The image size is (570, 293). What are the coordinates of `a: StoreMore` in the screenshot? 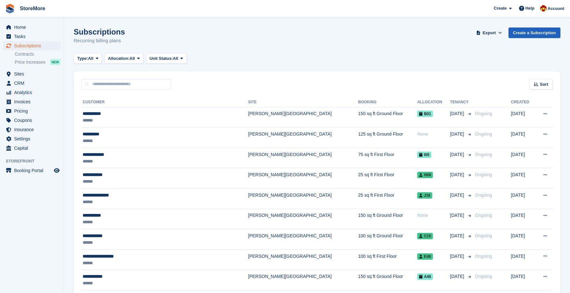 It's located at (32, 8).